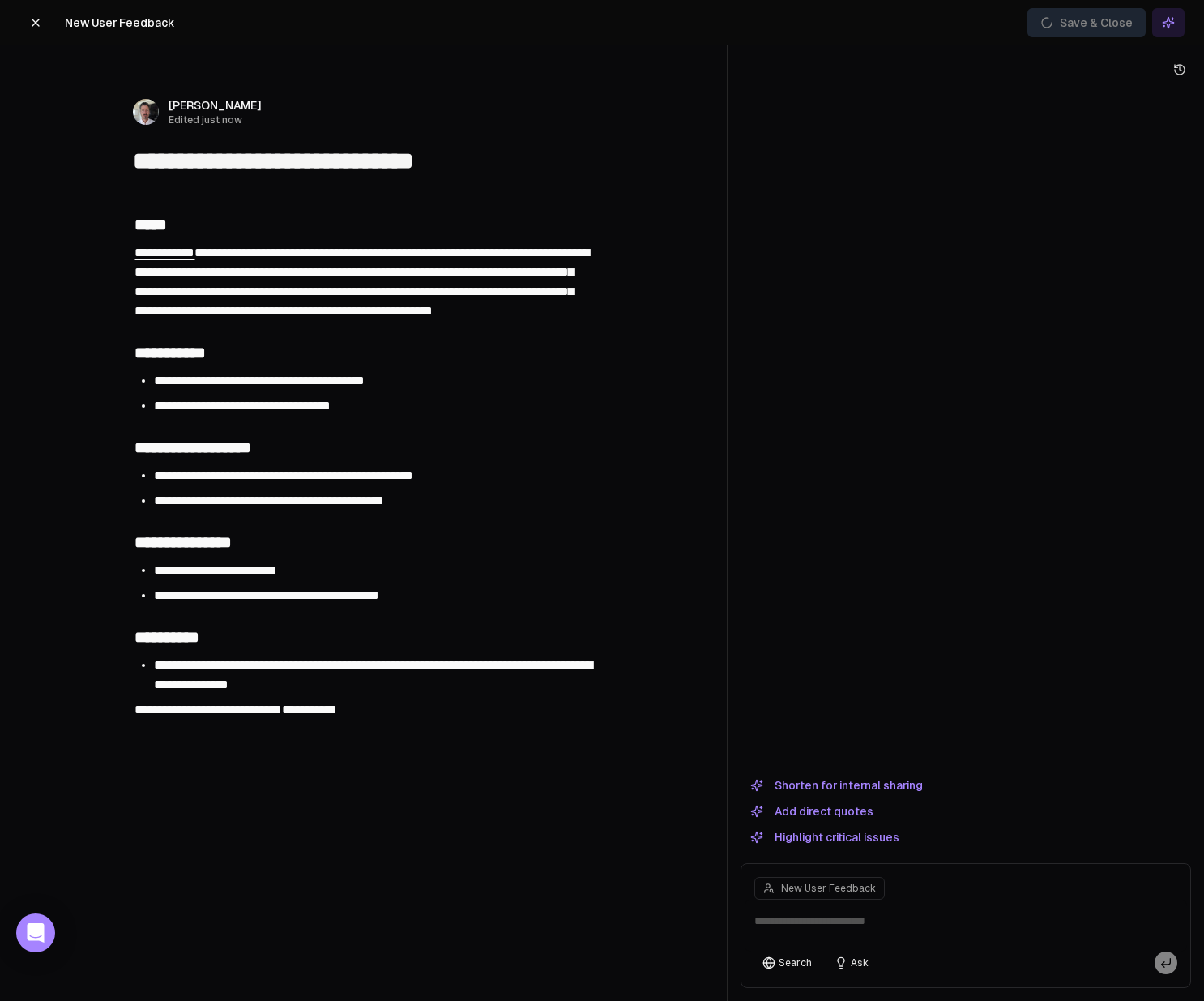 Image resolution: width=1204 pixels, height=1001 pixels. Describe the element at coordinates (215, 120) in the screenshot. I see `span: Edited just now` at that location.